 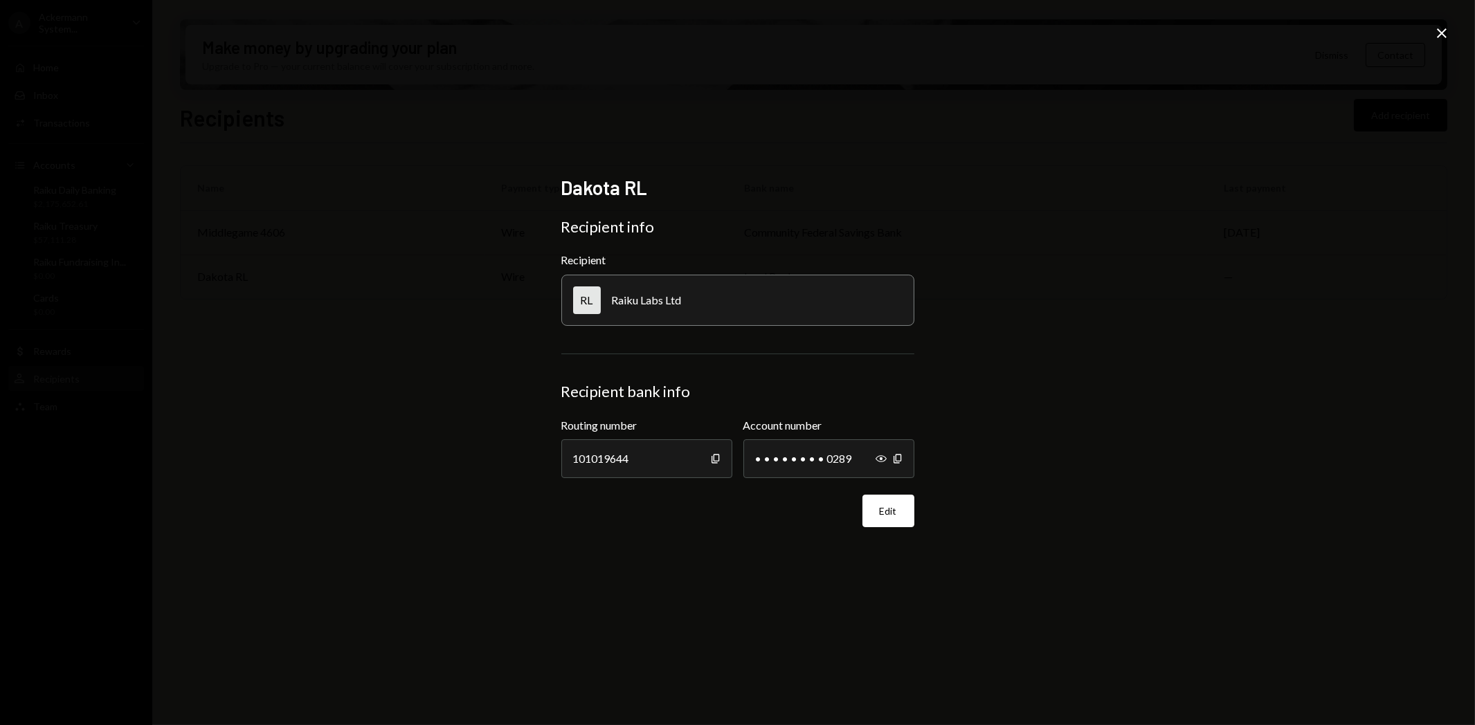 What do you see at coordinates (738, 392) in the screenshot?
I see `div: Recipient bank info` at bounding box center [738, 392].